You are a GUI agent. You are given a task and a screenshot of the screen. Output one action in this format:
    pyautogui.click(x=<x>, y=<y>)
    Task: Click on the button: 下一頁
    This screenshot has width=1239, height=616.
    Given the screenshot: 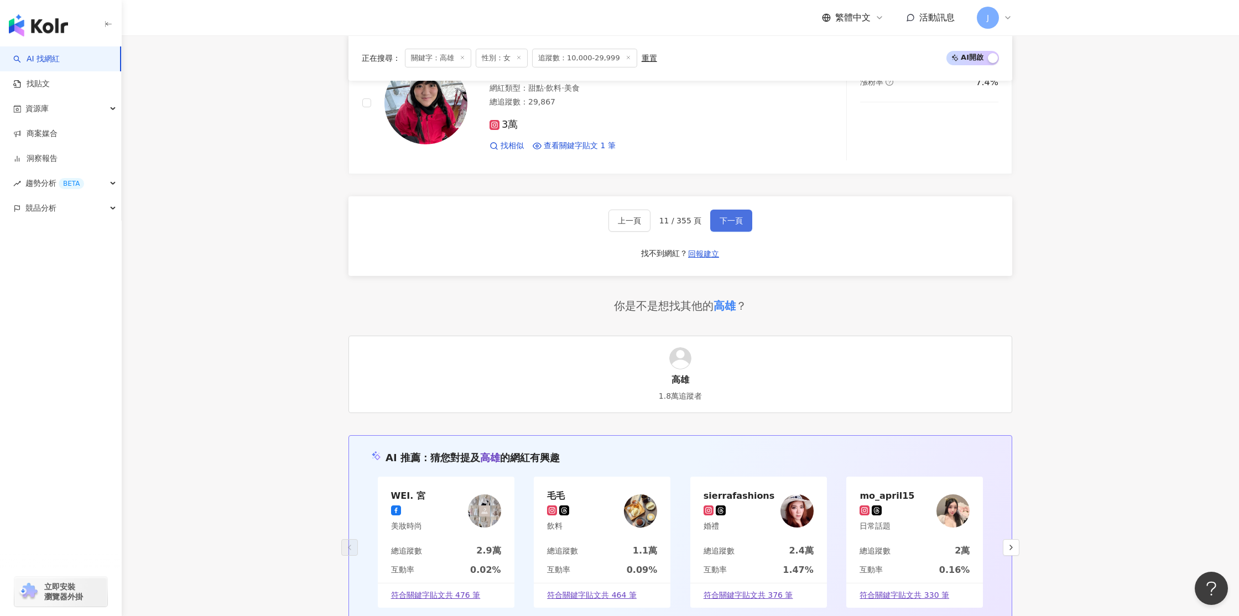 What is the action you would take?
    pyautogui.click(x=731, y=221)
    